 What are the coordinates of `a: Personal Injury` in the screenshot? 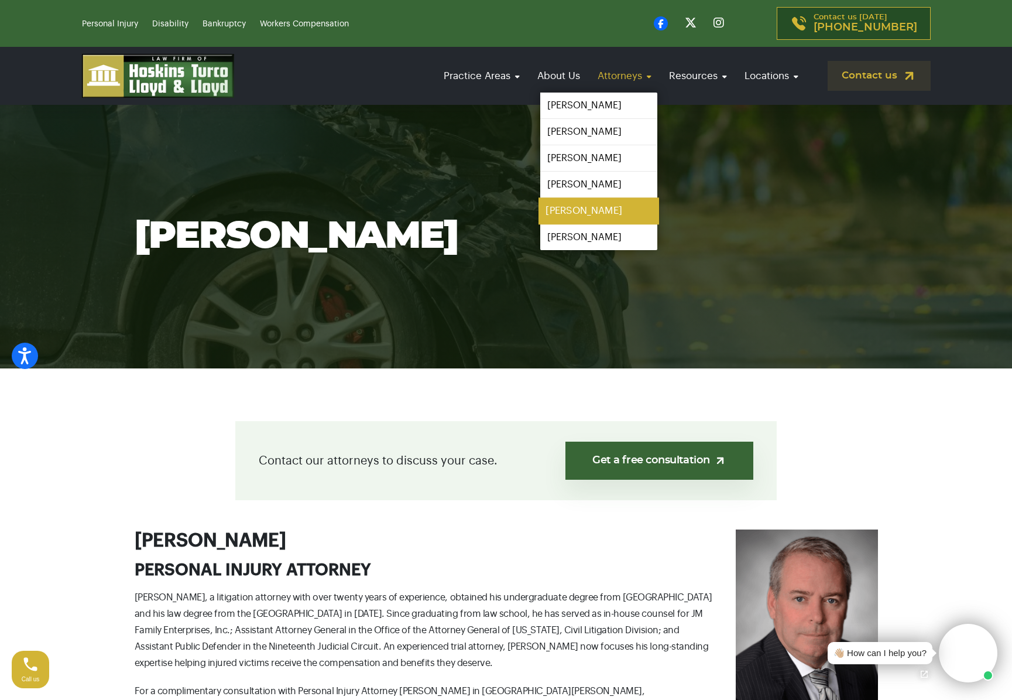 It's located at (110, 24).